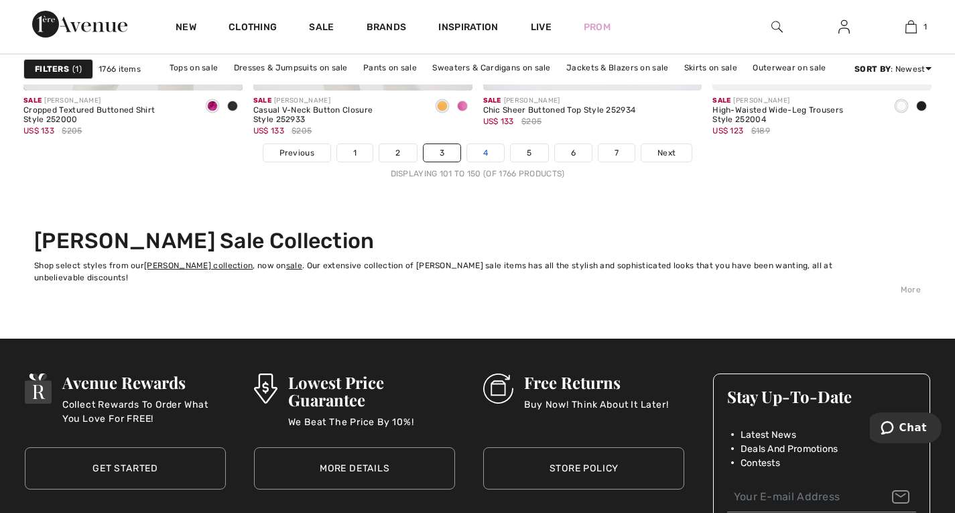  What do you see at coordinates (617, 153) in the screenshot?
I see `a: 7` at bounding box center [617, 153].